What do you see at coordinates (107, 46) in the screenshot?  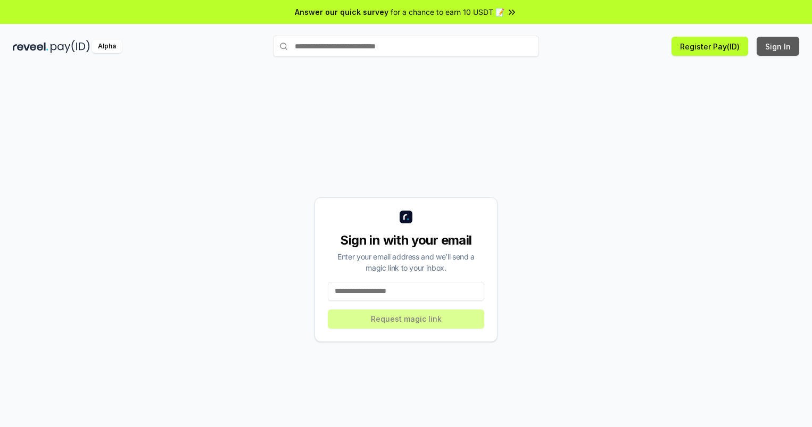 I see `div: Alpha` at bounding box center [107, 46].